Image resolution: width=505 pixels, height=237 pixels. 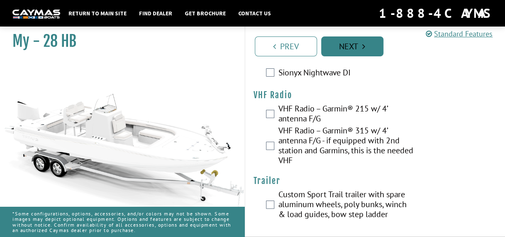 I want to click on label: Custom Sport Trail trailer with spare aluminum wheels, poly bunks, winch & load guides, bow step ..., so click(x=346, y=205).